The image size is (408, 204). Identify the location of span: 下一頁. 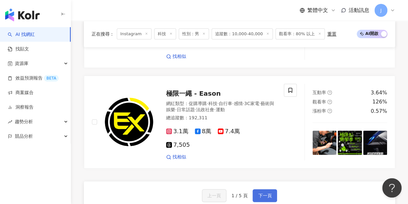
(265, 195).